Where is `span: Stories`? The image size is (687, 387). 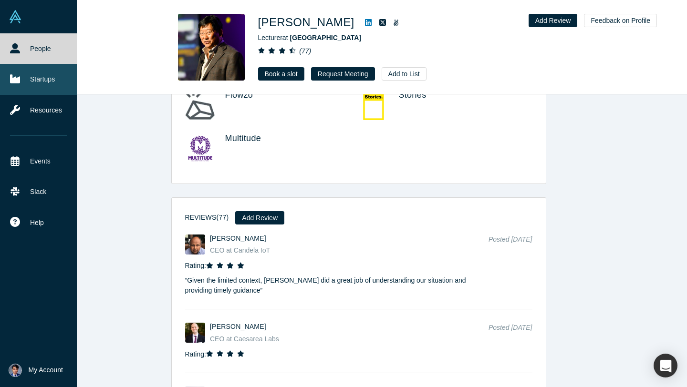 span: Stories is located at coordinates (412, 95).